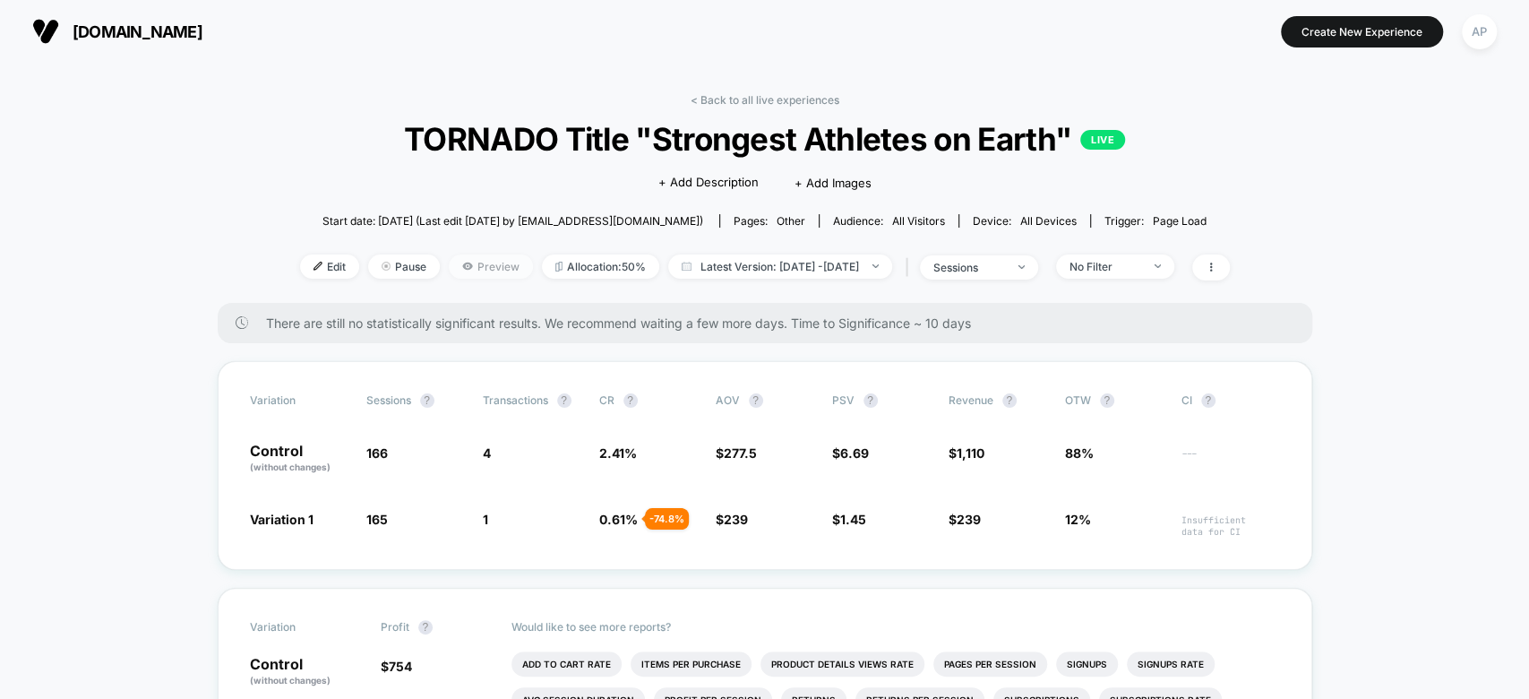 The image size is (1529, 699). Describe the element at coordinates (771, 322) in the screenshot. I see `span: There are still no statistically significant results. We recommend waiting a few more days . Time...` at that location.